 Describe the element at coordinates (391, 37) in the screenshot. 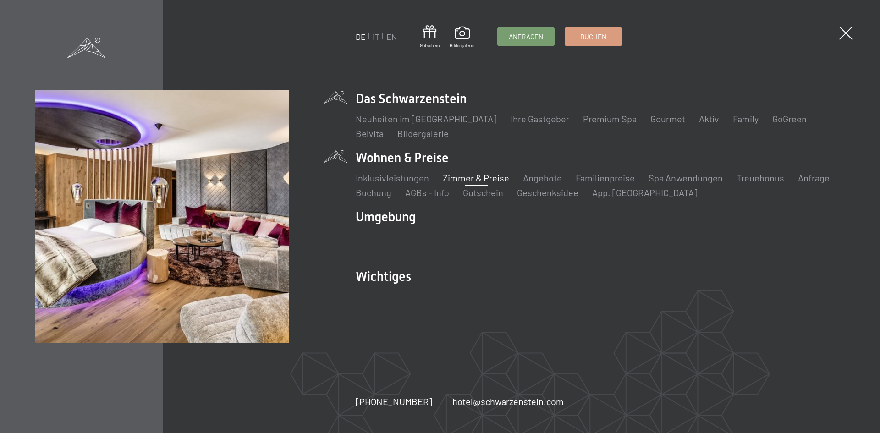

I see `a: EN` at that location.